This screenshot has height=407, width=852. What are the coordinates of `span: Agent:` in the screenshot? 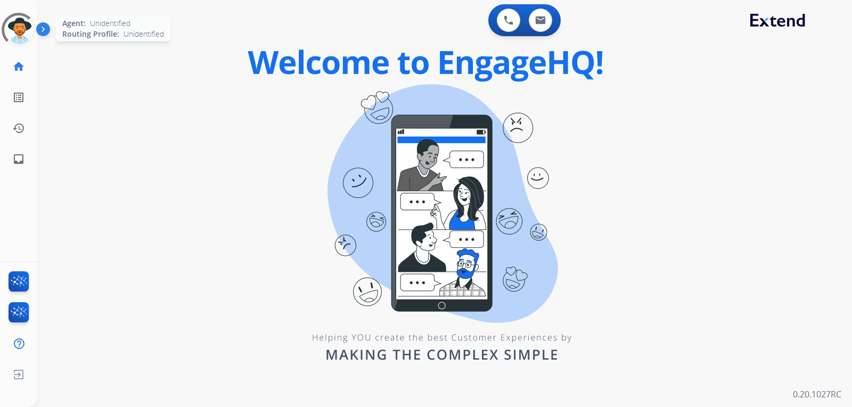 It's located at (74, 23).